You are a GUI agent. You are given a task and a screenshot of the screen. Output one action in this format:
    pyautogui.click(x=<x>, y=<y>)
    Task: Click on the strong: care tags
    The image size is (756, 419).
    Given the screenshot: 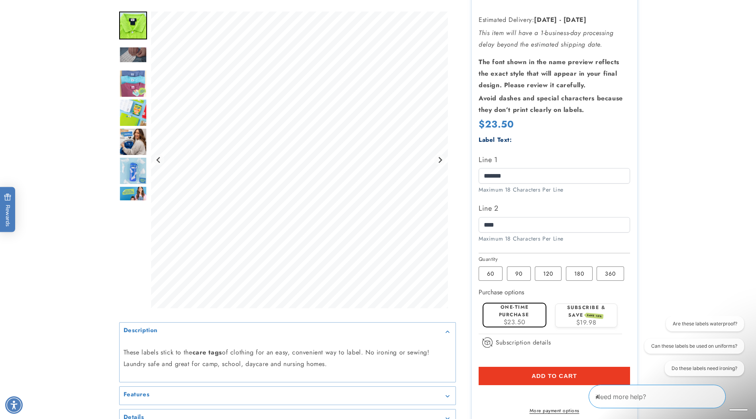 What is the action you would take?
    pyautogui.click(x=207, y=352)
    